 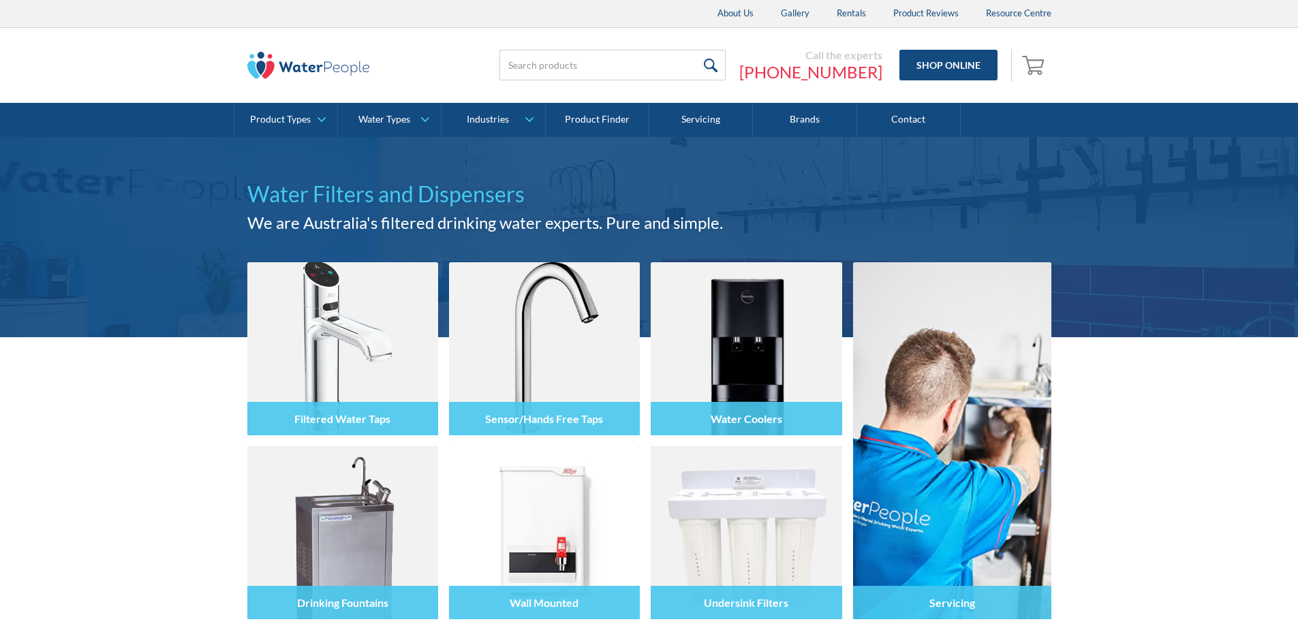 I want to click on a: Drinking Fountains, so click(x=343, y=533).